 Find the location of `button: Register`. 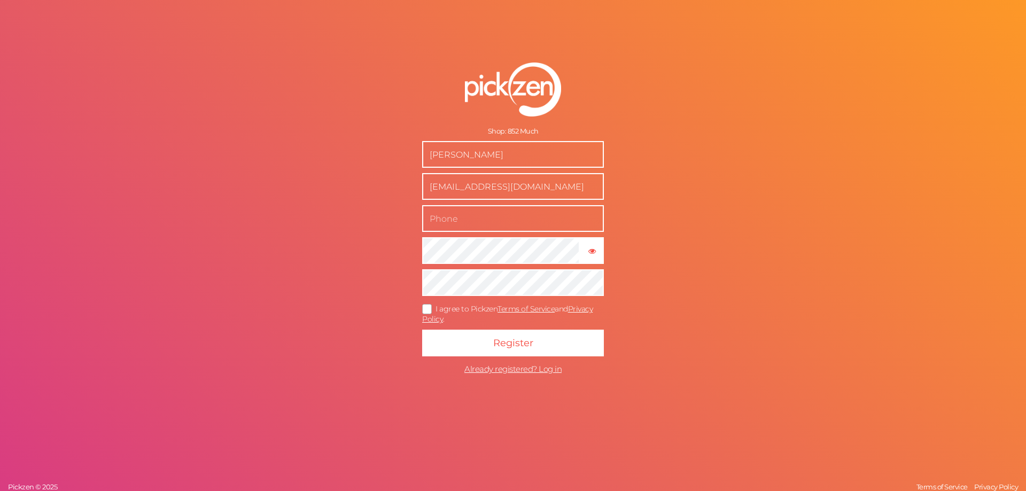

button: Register is located at coordinates (513, 343).